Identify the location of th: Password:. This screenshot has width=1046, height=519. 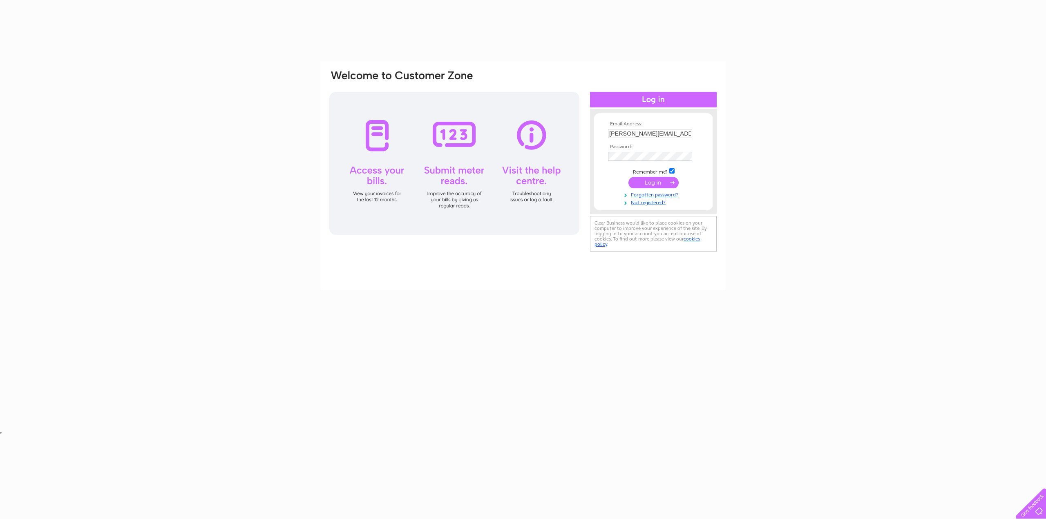
(653, 147).